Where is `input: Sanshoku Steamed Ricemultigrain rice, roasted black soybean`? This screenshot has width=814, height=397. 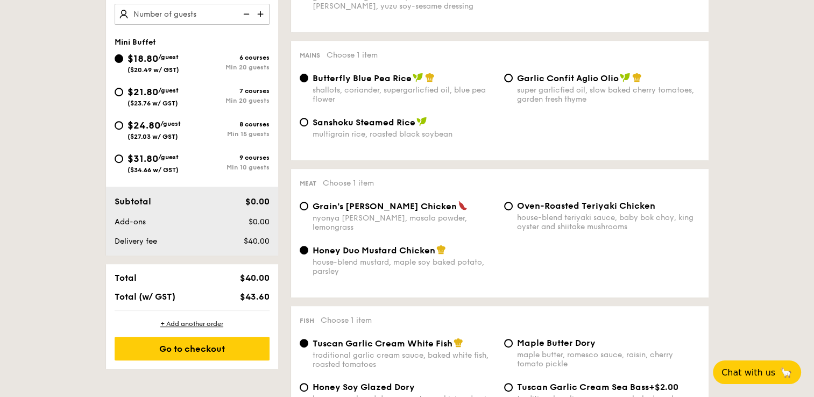
input: Sanshoku Steamed Ricemultigrain rice, roasted black soybean is located at coordinates (304, 122).